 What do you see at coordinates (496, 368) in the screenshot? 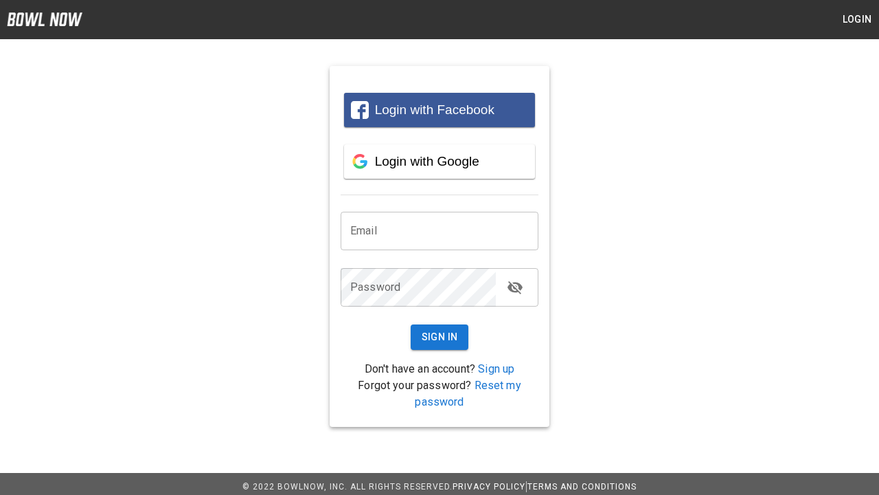
I see `a: Sign up` at bounding box center [496, 368].